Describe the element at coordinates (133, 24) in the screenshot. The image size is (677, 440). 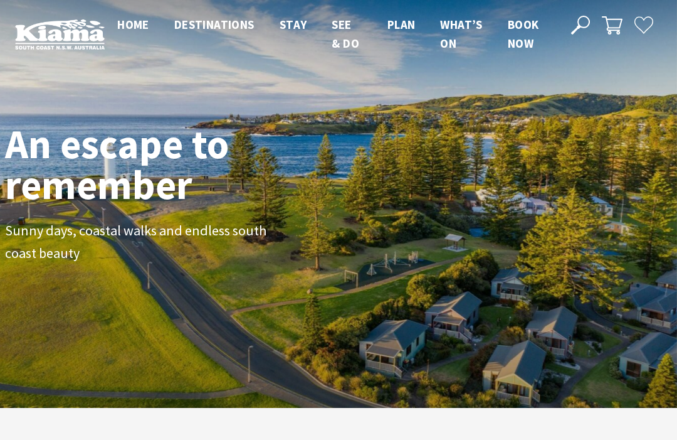
I see `span: Home` at that location.